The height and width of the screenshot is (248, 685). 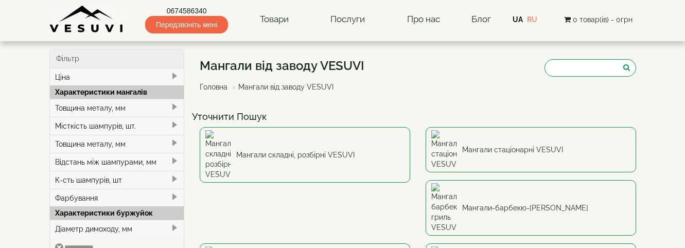 What do you see at coordinates (117, 59) in the screenshot?
I see `div: Фільтр` at bounding box center [117, 59].